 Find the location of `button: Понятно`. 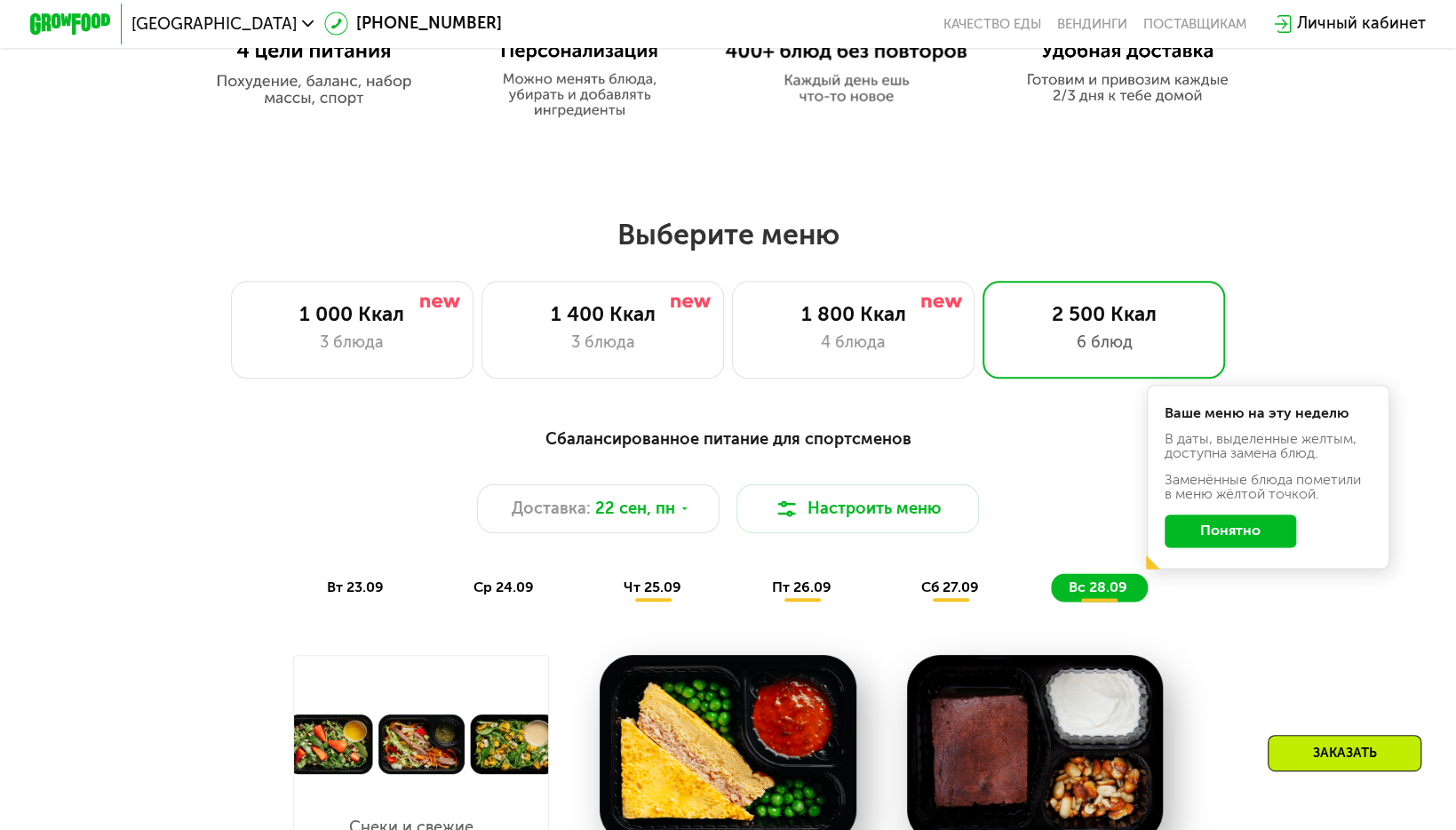

button: Понятно is located at coordinates (1230, 531).